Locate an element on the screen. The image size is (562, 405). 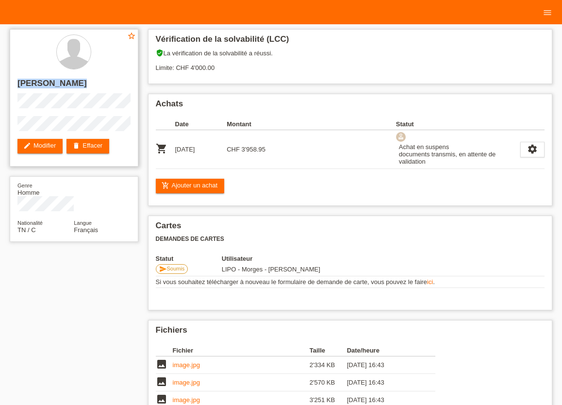
a: add_shopping_cartAjouter un achat is located at coordinates (190, 186).